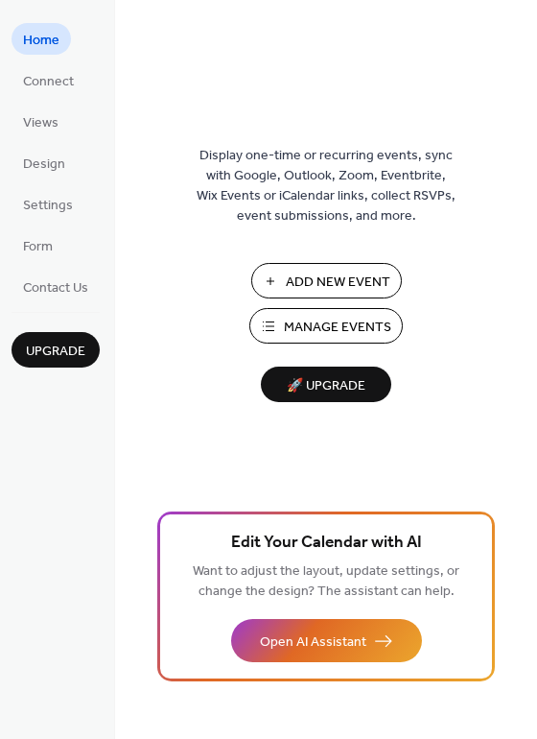 The width and height of the screenshot is (537, 739). What do you see at coordinates (326, 640) in the screenshot?
I see `button: Open AI Assistant` at bounding box center [326, 640].